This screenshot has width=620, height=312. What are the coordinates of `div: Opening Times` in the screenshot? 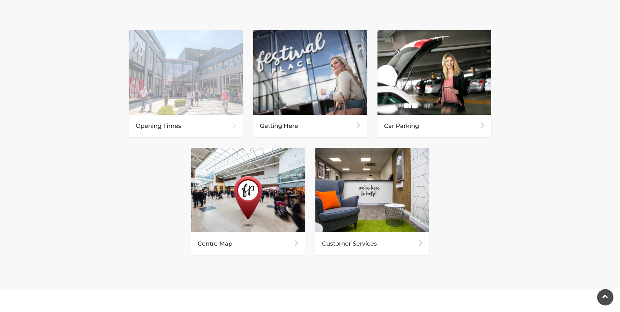 It's located at (186, 126).